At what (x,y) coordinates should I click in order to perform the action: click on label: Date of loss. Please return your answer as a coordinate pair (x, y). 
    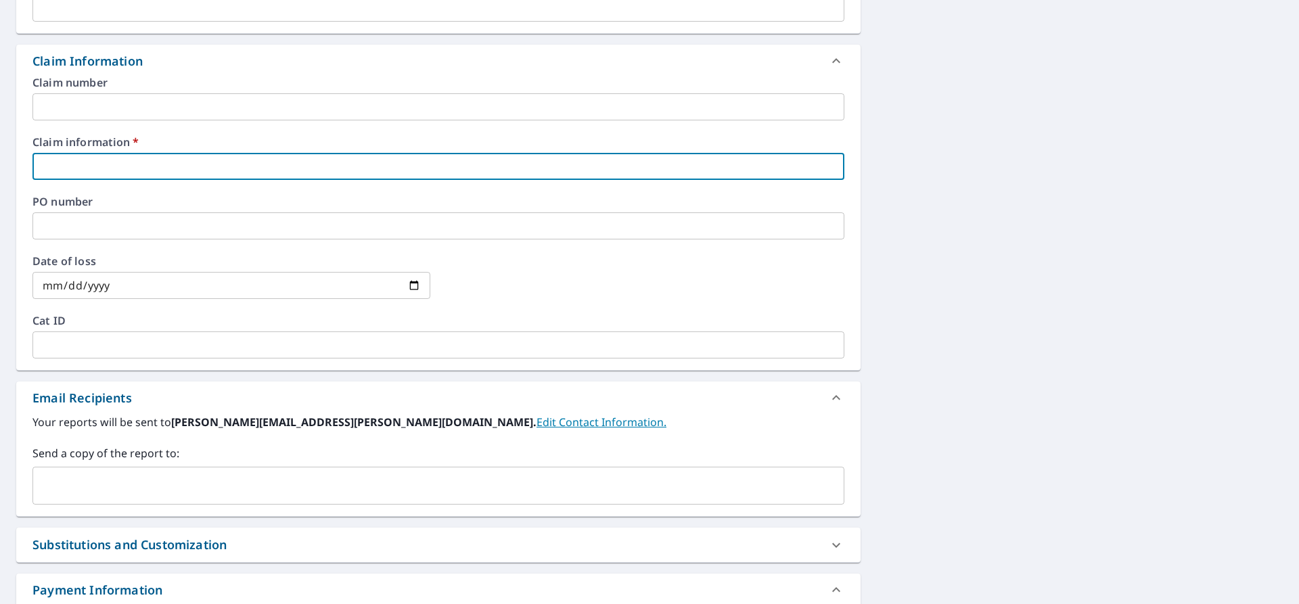
    Looking at the image, I should click on (231, 261).